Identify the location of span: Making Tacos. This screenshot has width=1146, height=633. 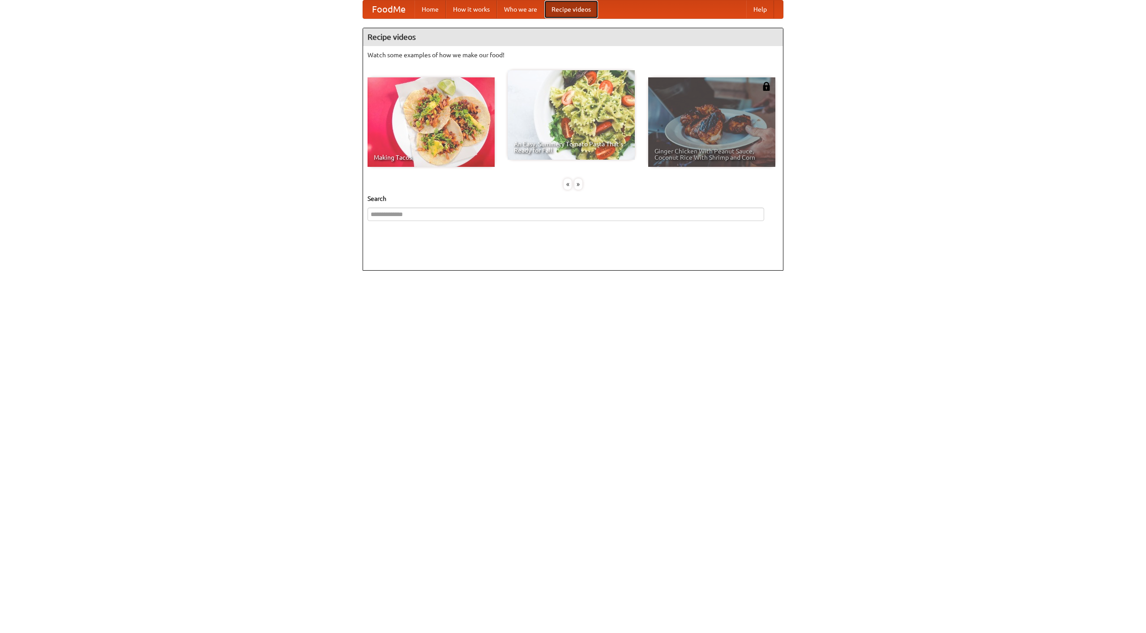
(431, 158).